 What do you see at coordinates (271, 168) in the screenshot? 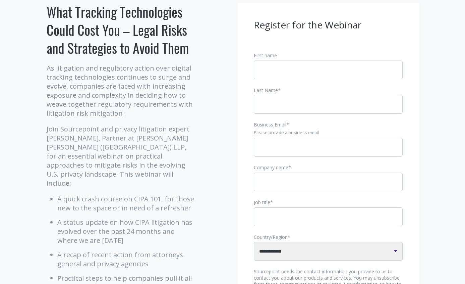
I see `span: Company name` at bounding box center [271, 168].